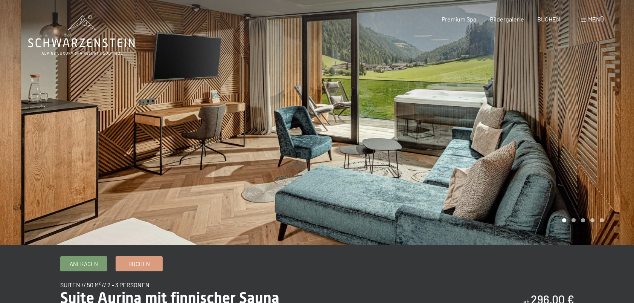  I want to click on a: Premium Spa, so click(459, 19).